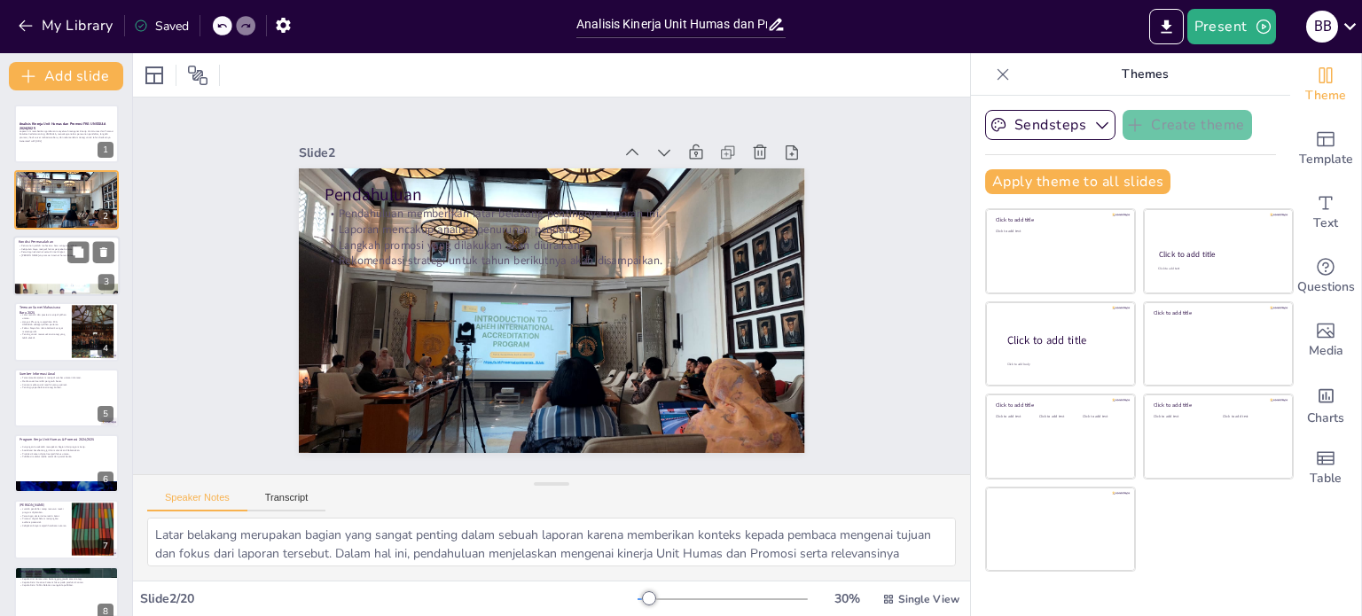  Describe the element at coordinates (1326, 213) in the screenshot. I see `div: Add text boxes` at that location.